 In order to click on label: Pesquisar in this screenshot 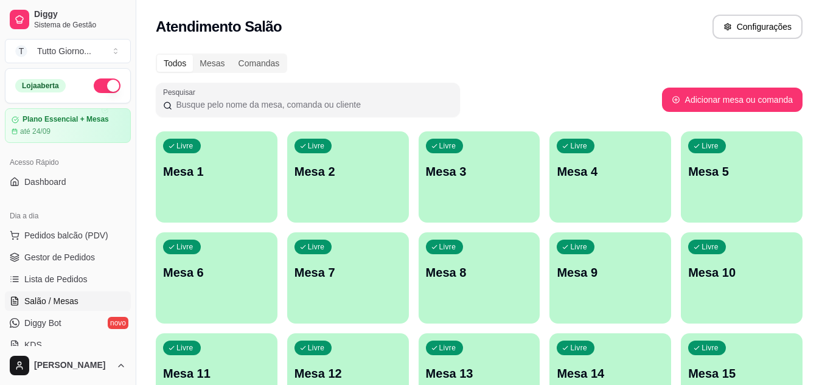, I will do `click(181, 92)`.